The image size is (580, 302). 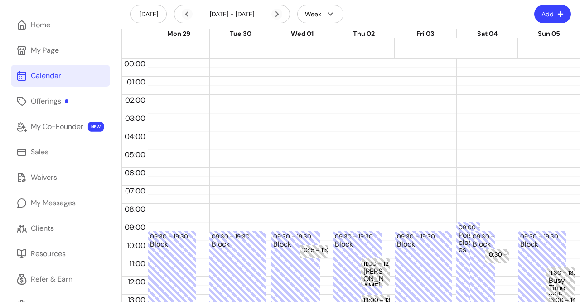 What do you see at coordinates (52, 279) in the screenshot?
I see `div: Refer & Earn` at bounding box center [52, 279].